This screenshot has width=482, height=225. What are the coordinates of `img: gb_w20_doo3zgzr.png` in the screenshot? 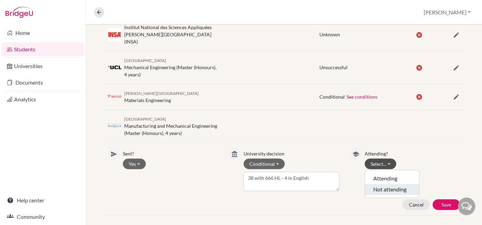 It's located at (114, 126).